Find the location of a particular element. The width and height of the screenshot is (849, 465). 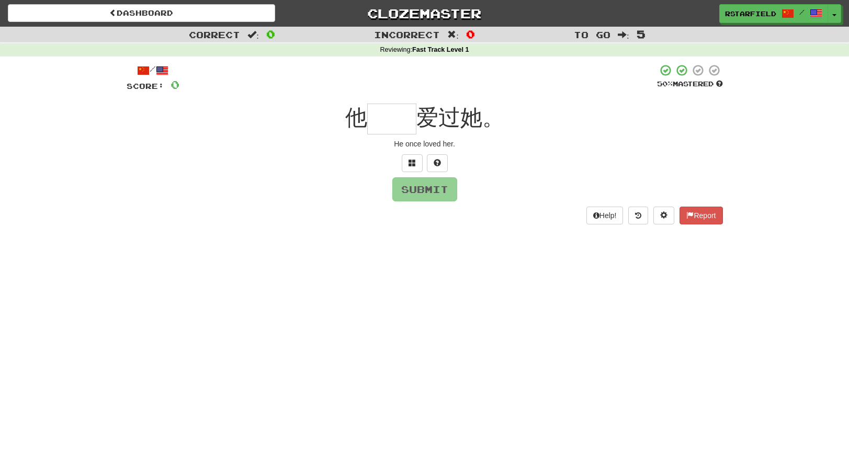

button: Help! is located at coordinates (604, 215).